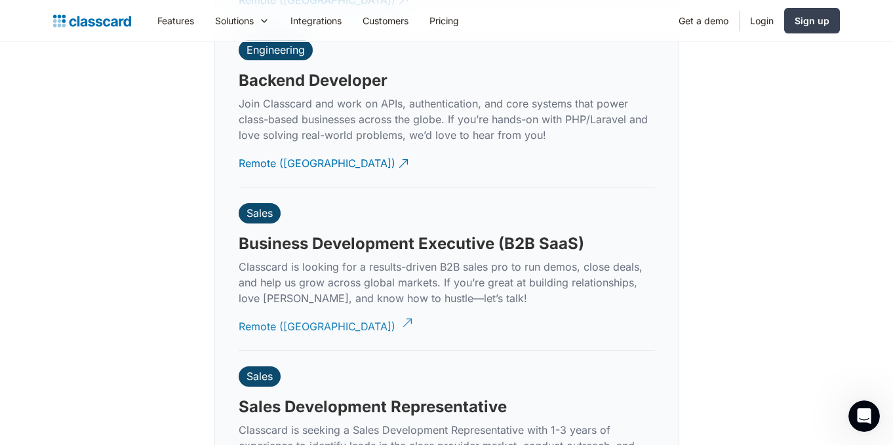 This screenshot has height=445, width=893. I want to click on h3: Sales Development Representative, so click(373, 407).